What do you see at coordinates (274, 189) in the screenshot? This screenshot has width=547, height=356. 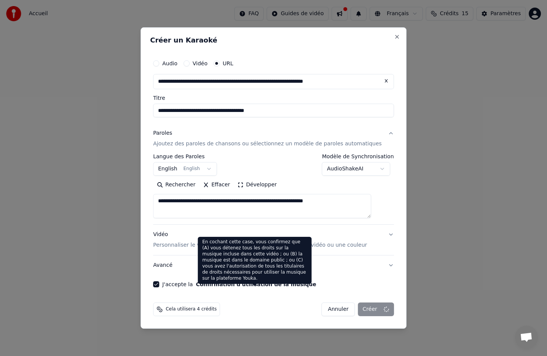 I see `div: ParolesAjoutez des paroles de chansons ou sélectionnez un modèle de paroles automatiques` at bounding box center [274, 189].